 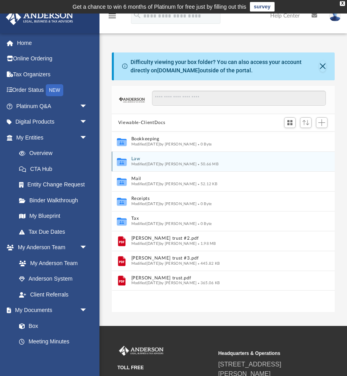 I want to click on a: My Documentsarrow_drop_down, so click(x=50, y=310).